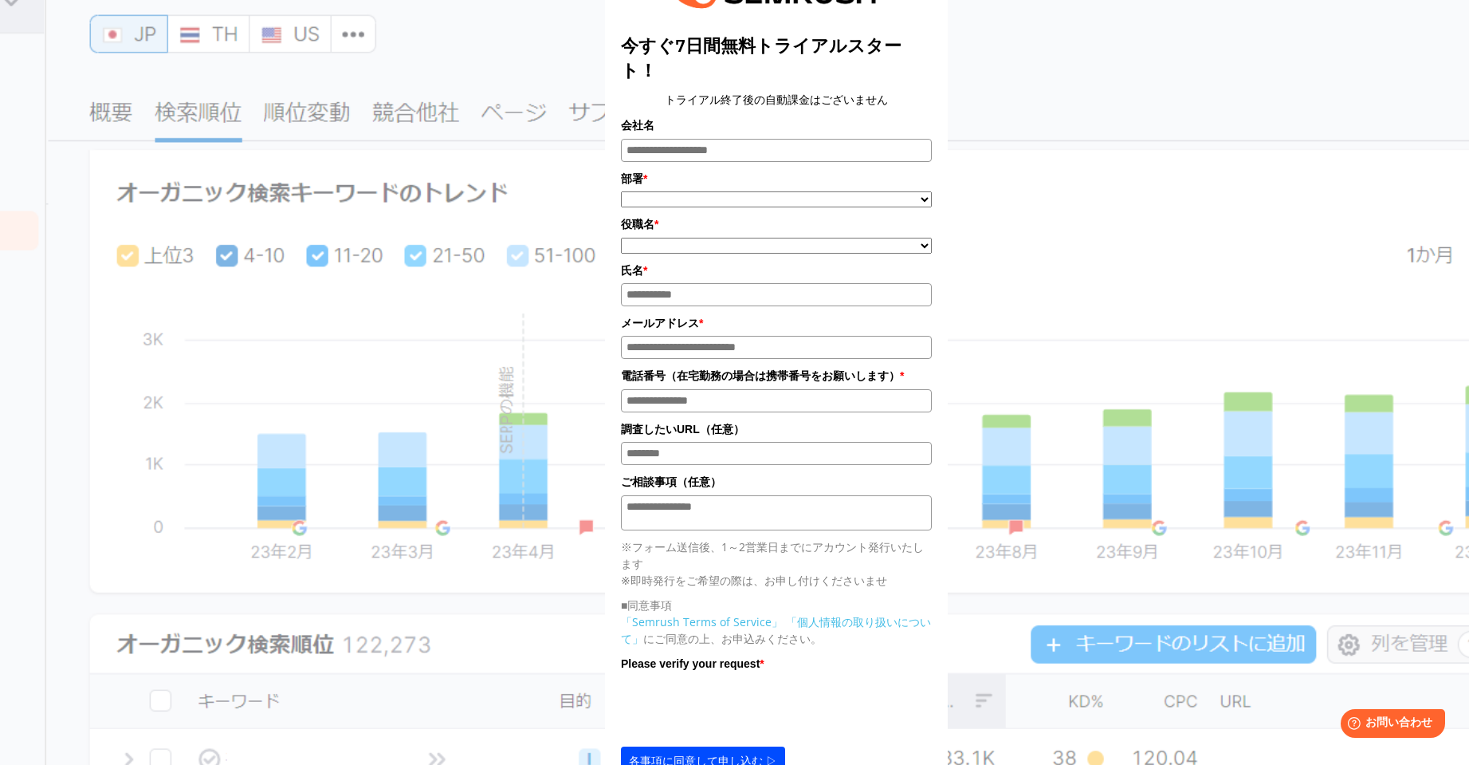 The image size is (1469, 765). Describe the element at coordinates (777, 630) in the screenshot. I see `p: にご同意の上、お申込みください。` at that location.